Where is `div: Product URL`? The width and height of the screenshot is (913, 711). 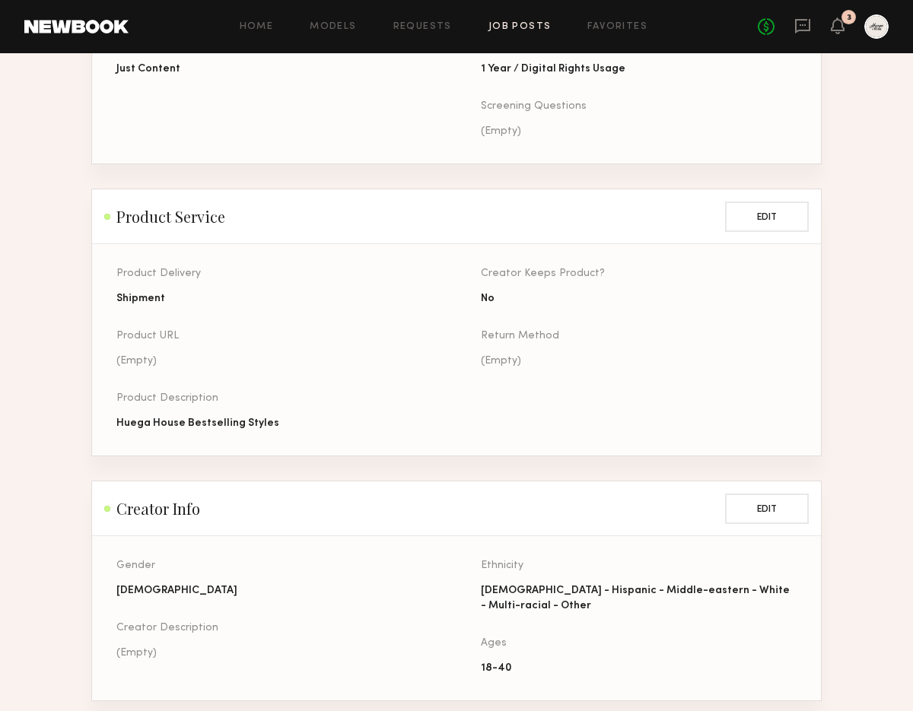
div: Product URL is located at coordinates (274, 336).